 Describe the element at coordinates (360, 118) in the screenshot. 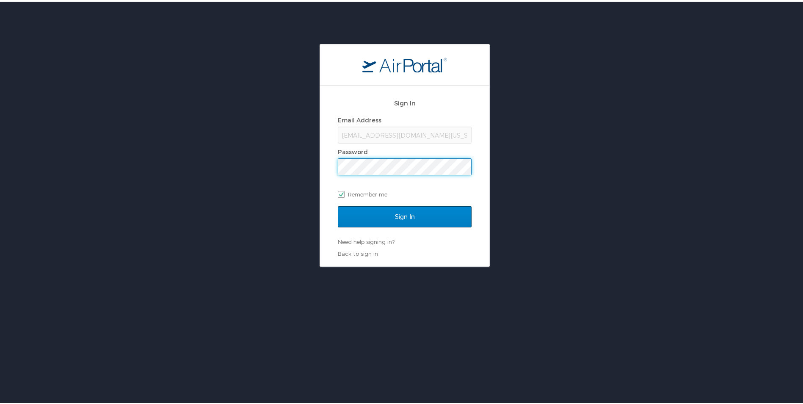

I see `label: Email Address` at that location.